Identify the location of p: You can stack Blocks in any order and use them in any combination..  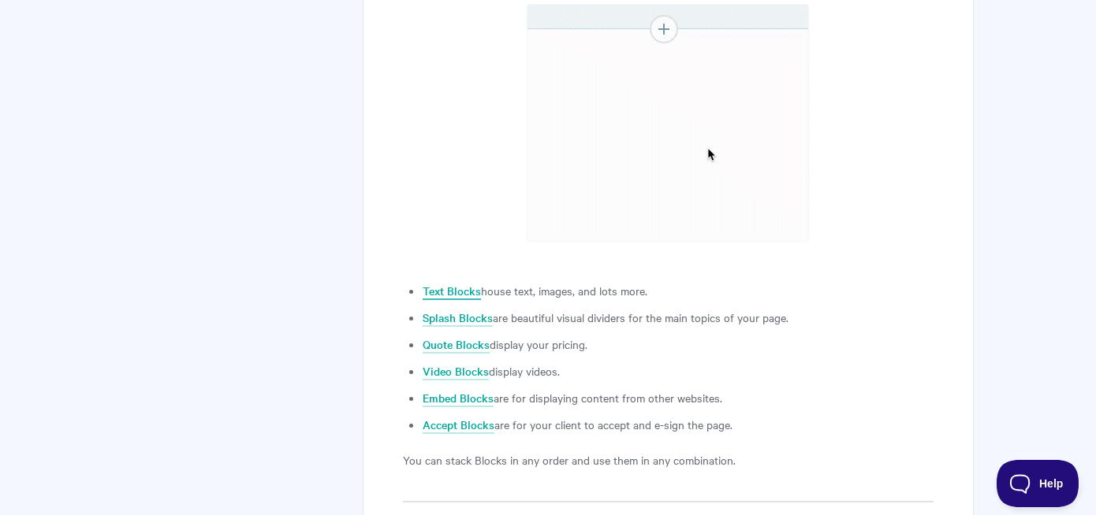
(668, 460).